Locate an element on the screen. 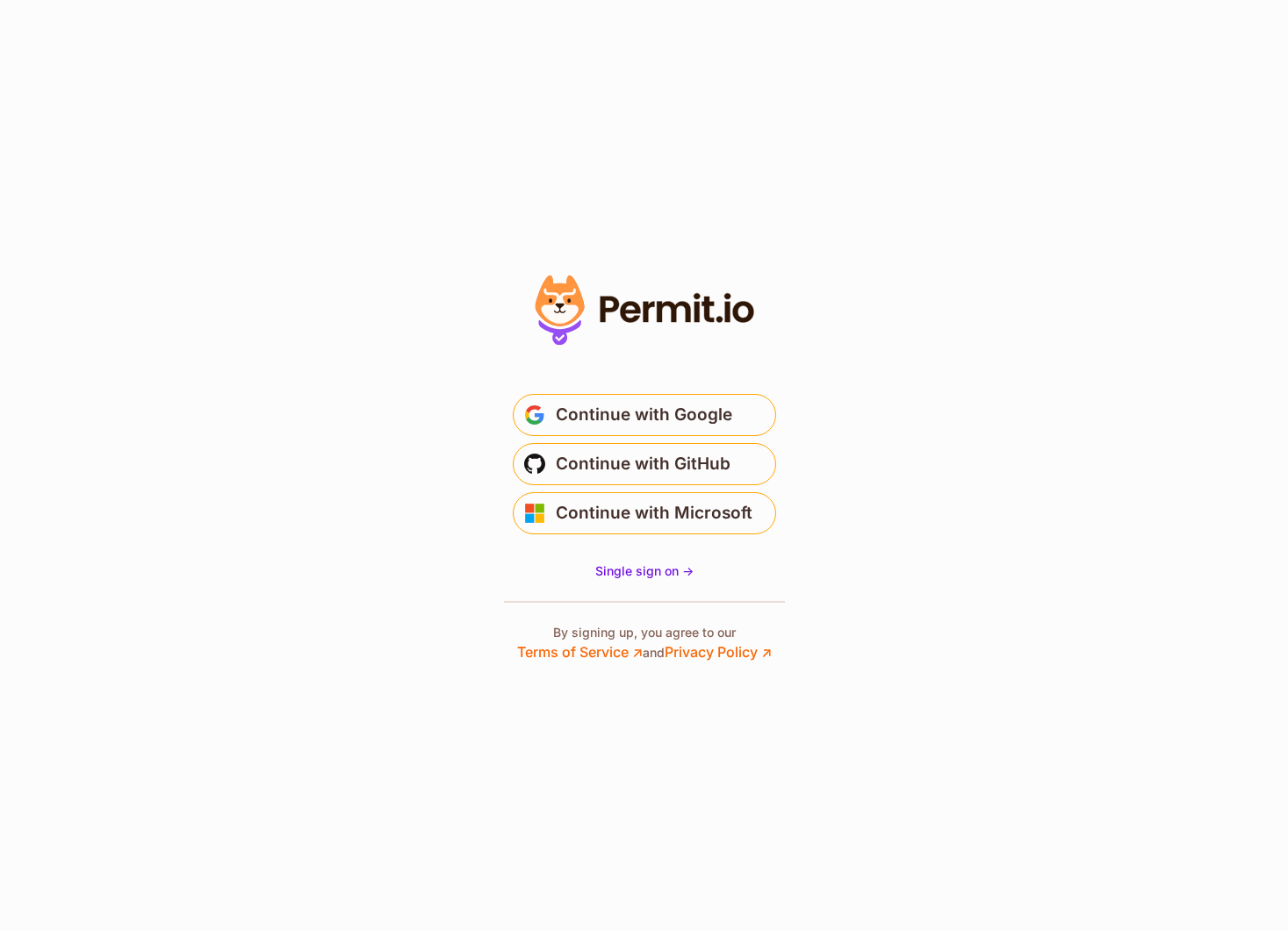 This screenshot has height=930, width=1288. span: Continue with GitHub is located at coordinates (643, 464).